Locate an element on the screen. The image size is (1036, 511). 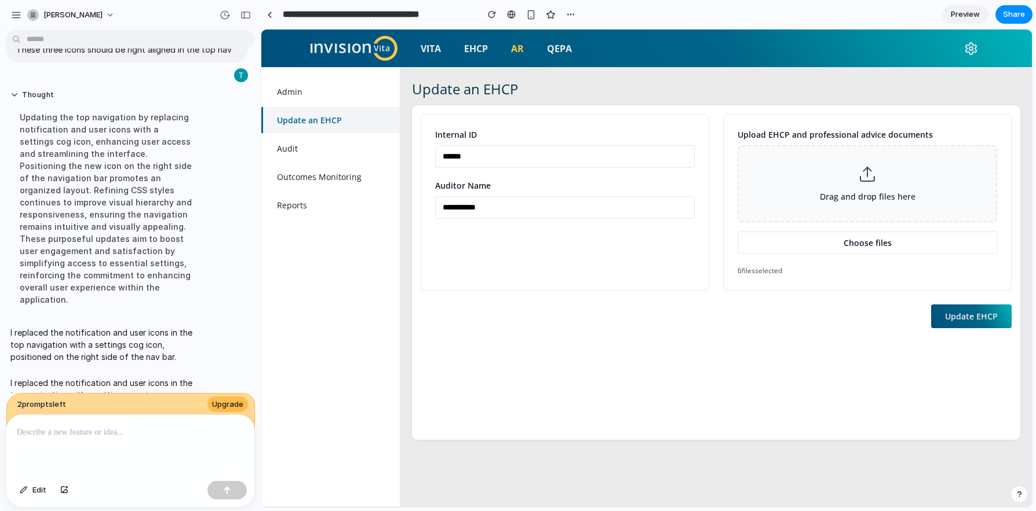
button: Settings is located at coordinates (710, 19).